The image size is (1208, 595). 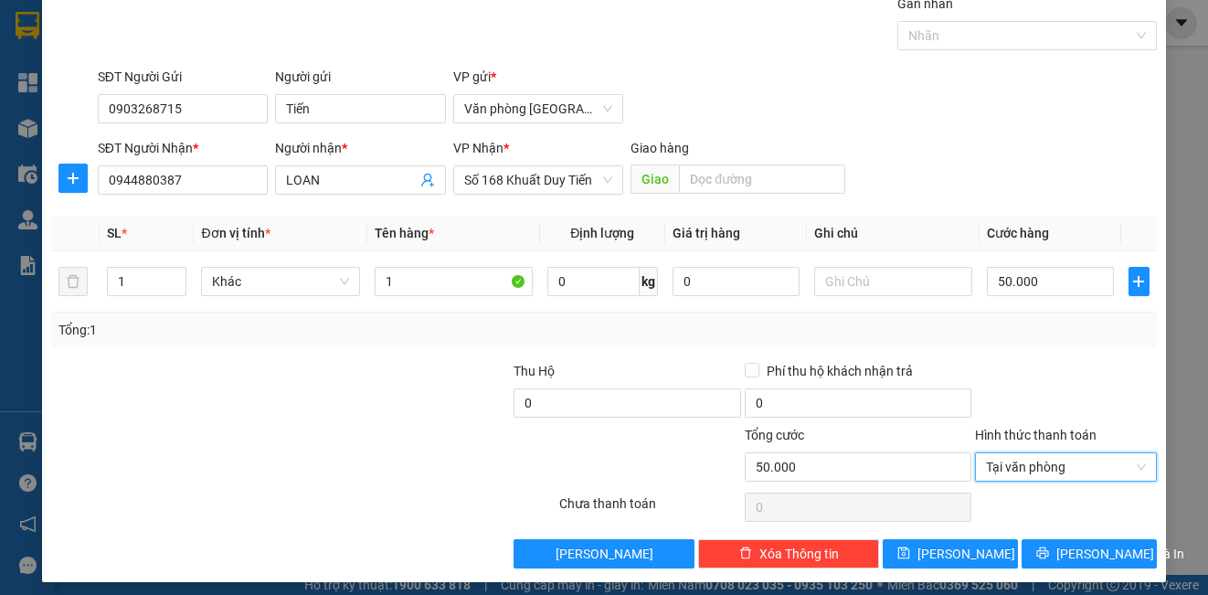 What do you see at coordinates (35, 73) in the screenshot?
I see `img: logo.jpg` at bounding box center [35, 73].